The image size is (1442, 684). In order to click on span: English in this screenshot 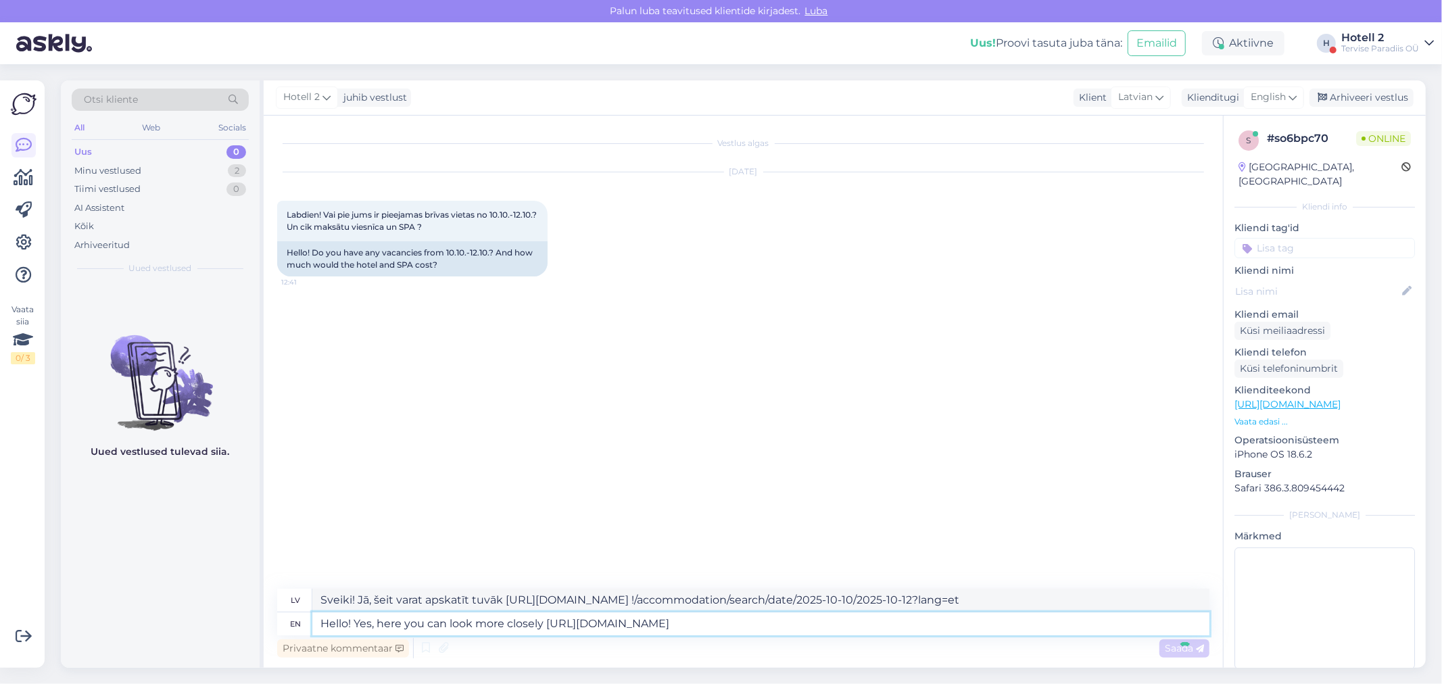, I will do `click(1268, 97)`.